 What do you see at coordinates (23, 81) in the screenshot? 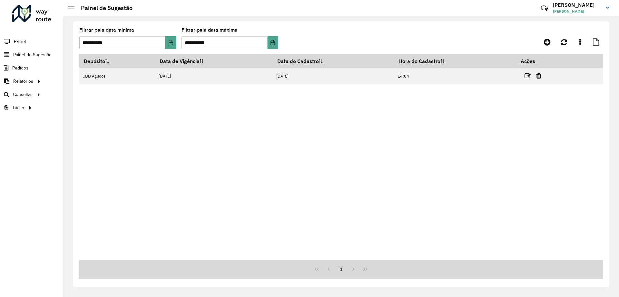
I see `span: Relatórios` at bounding box center [23, 81].